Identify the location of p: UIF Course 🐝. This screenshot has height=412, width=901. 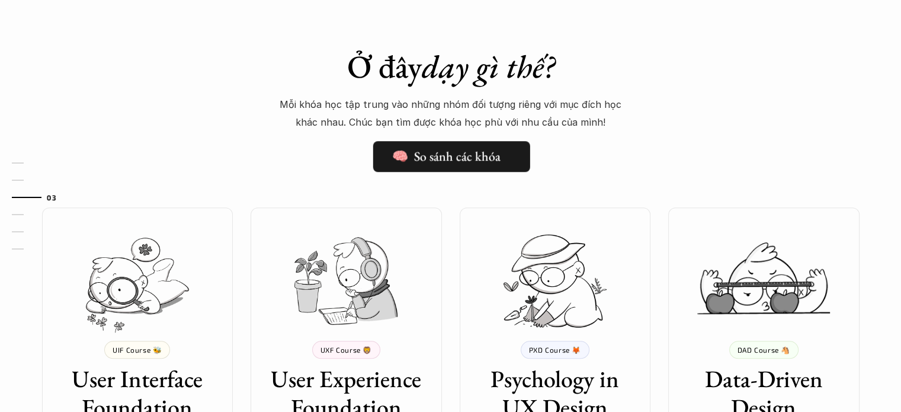
(137, 350).